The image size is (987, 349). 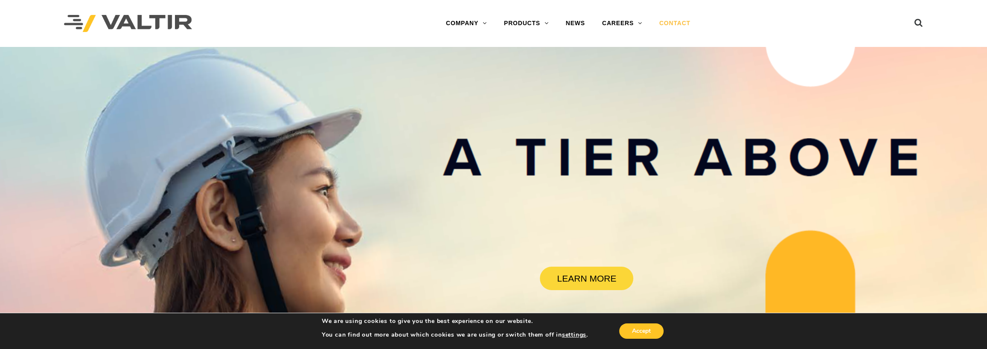 What do you see at coordinates (641, 331) in the screenshot?
I see `button: Accept` at bounding box center [641, 331].